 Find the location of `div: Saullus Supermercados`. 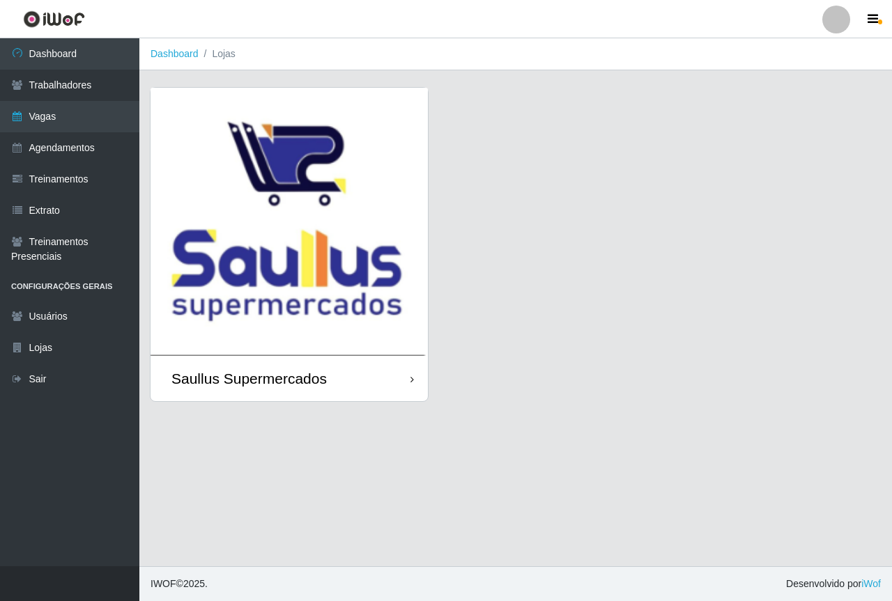

div: Saullus Supermercados is located at coordinates (249, 378).